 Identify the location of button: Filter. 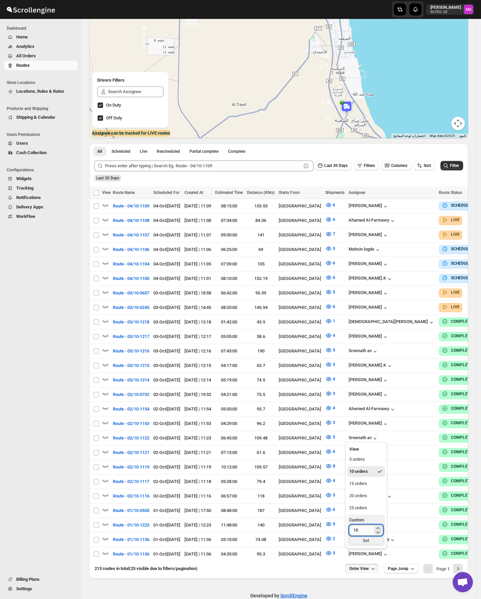
(451, 166).